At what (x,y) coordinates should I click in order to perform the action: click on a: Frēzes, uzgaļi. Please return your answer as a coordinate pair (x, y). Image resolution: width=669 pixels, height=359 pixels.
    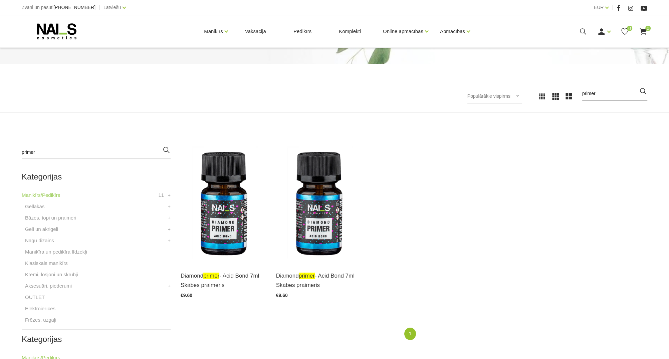
    Looking at the image, I should click on (40, 320).